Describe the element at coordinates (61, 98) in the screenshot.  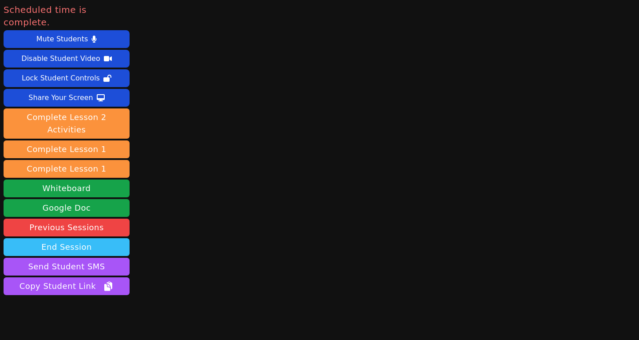
I see `div: Share Your Screen` at that location.